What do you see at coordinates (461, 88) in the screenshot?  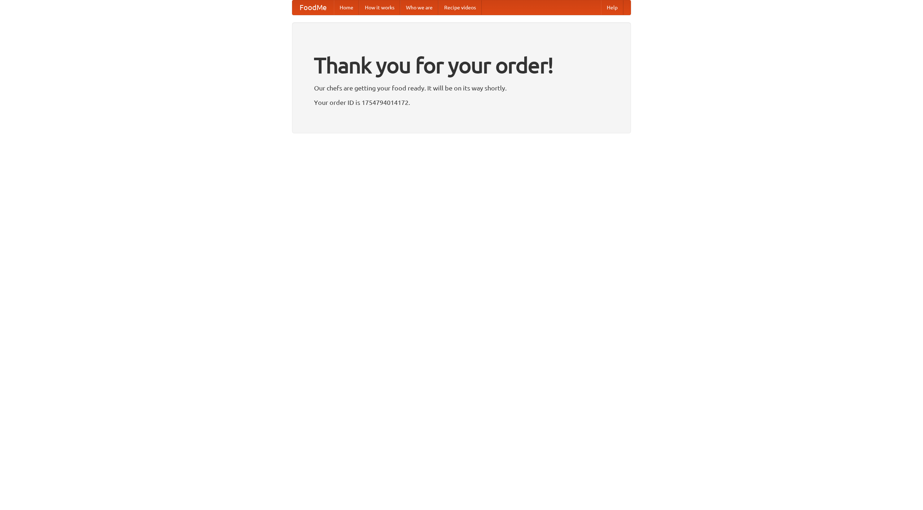 I see `p: Our chefs are getting your food ready. It will be on its way shortly.` at bounding box center [461, 88].